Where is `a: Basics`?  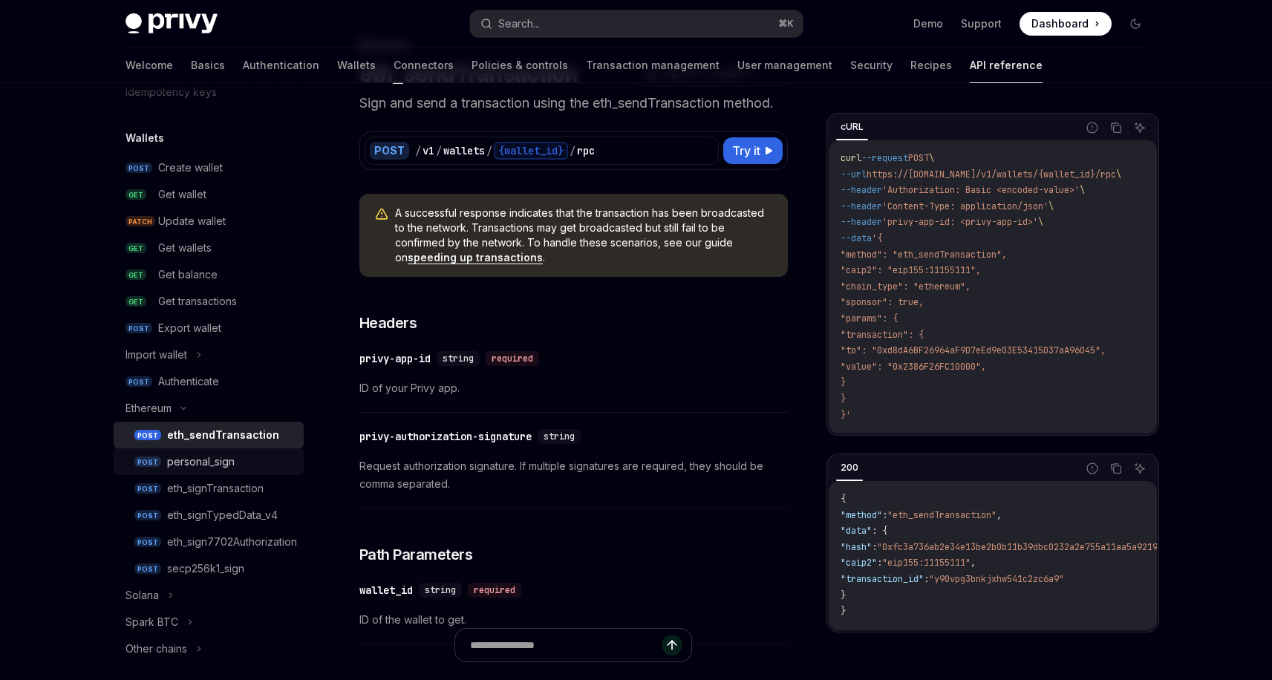
a: Basics is located at coordinates (208, 65).